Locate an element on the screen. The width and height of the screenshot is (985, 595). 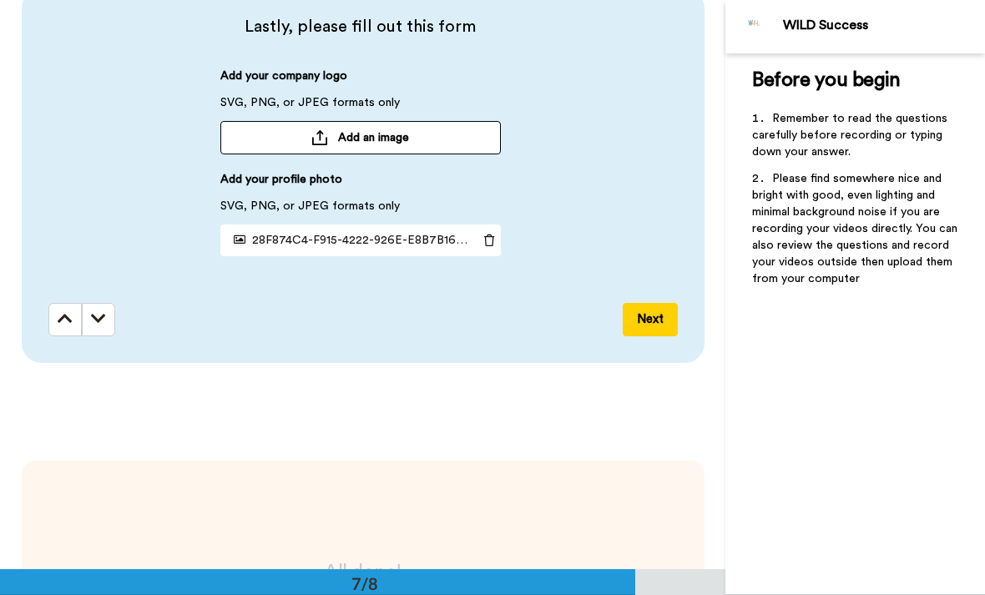
span: Before you begin is located at coordinates (825, 80).